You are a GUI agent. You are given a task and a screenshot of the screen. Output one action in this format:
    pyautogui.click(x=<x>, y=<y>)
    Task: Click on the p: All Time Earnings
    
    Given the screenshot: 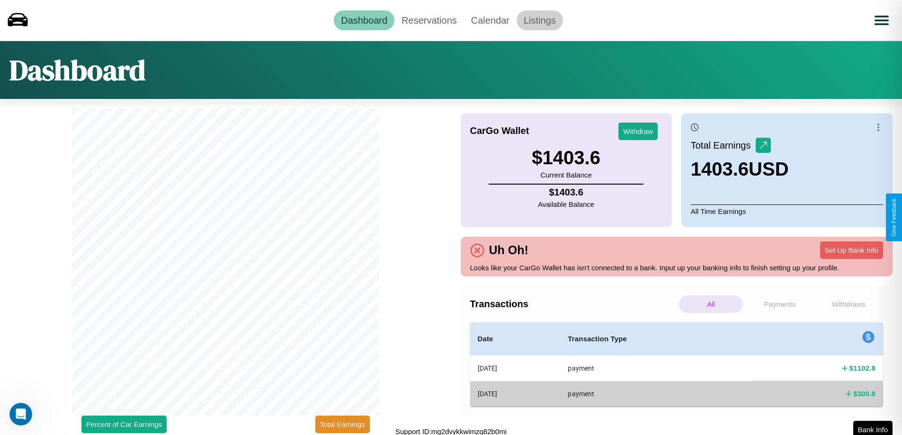 What is the action you would take?
    pyautogui.click(x=787, y=211)
    